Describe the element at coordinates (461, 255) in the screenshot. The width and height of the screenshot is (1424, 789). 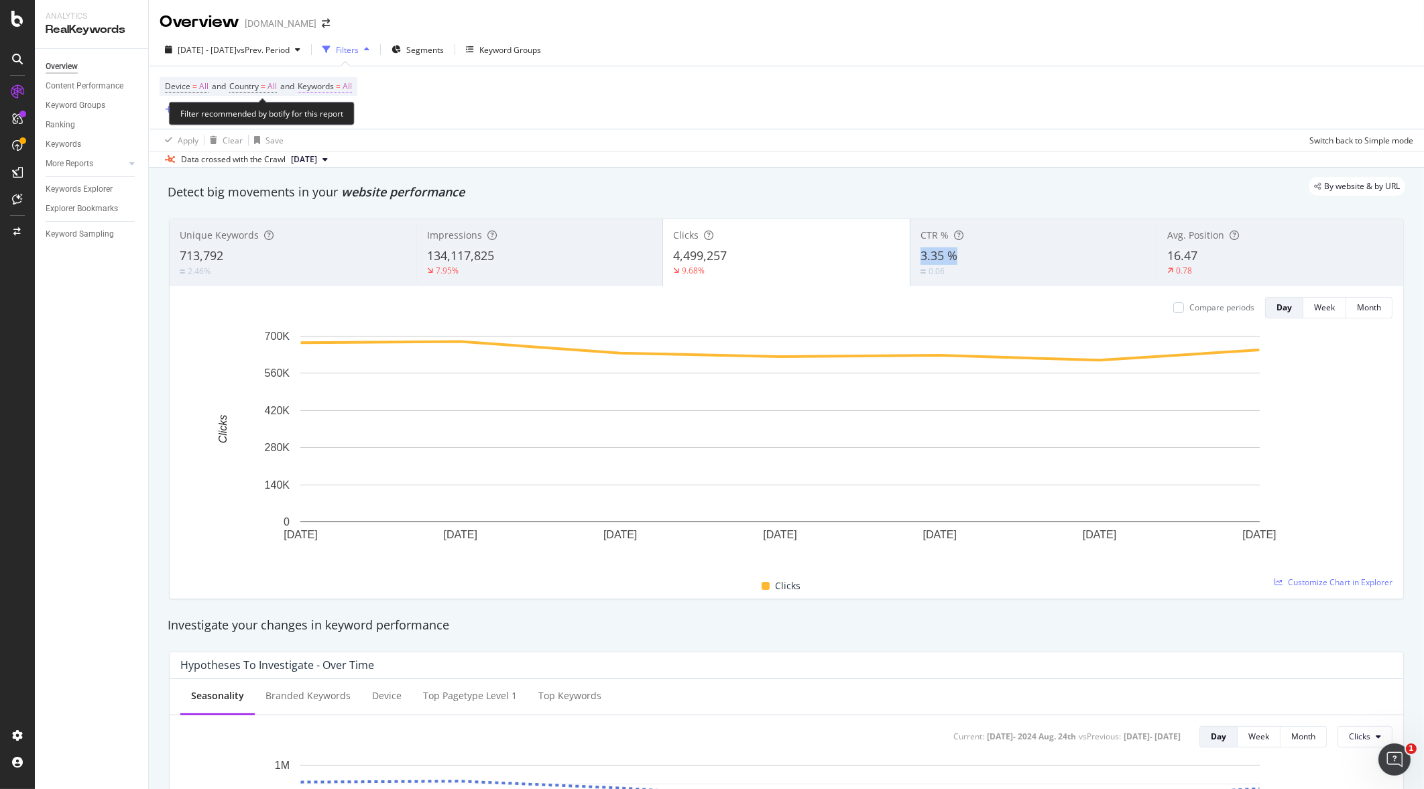
I see `span: 134,117,825` at that location.